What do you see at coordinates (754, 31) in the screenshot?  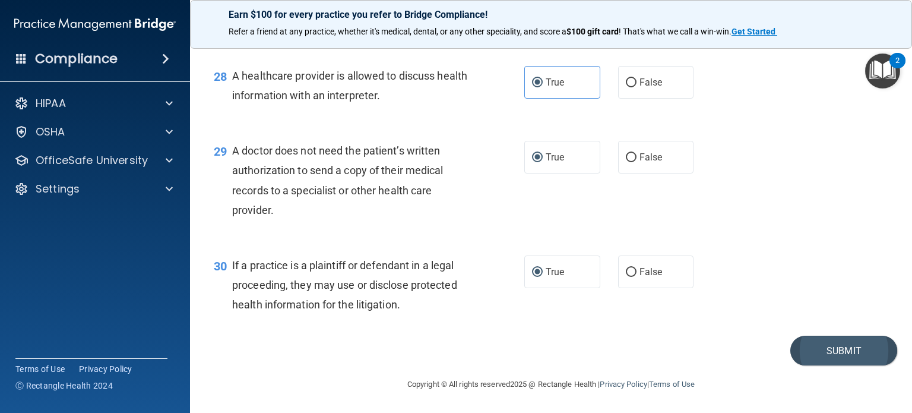 I see `a: Get Started` at bounding box center [754, 31].